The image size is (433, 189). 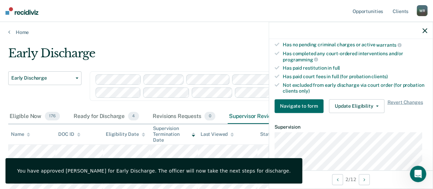 What do you see at coordinates (22, 11) in the screenshot?
I see `img: Recidiviz` at bounding box center [22, 11].